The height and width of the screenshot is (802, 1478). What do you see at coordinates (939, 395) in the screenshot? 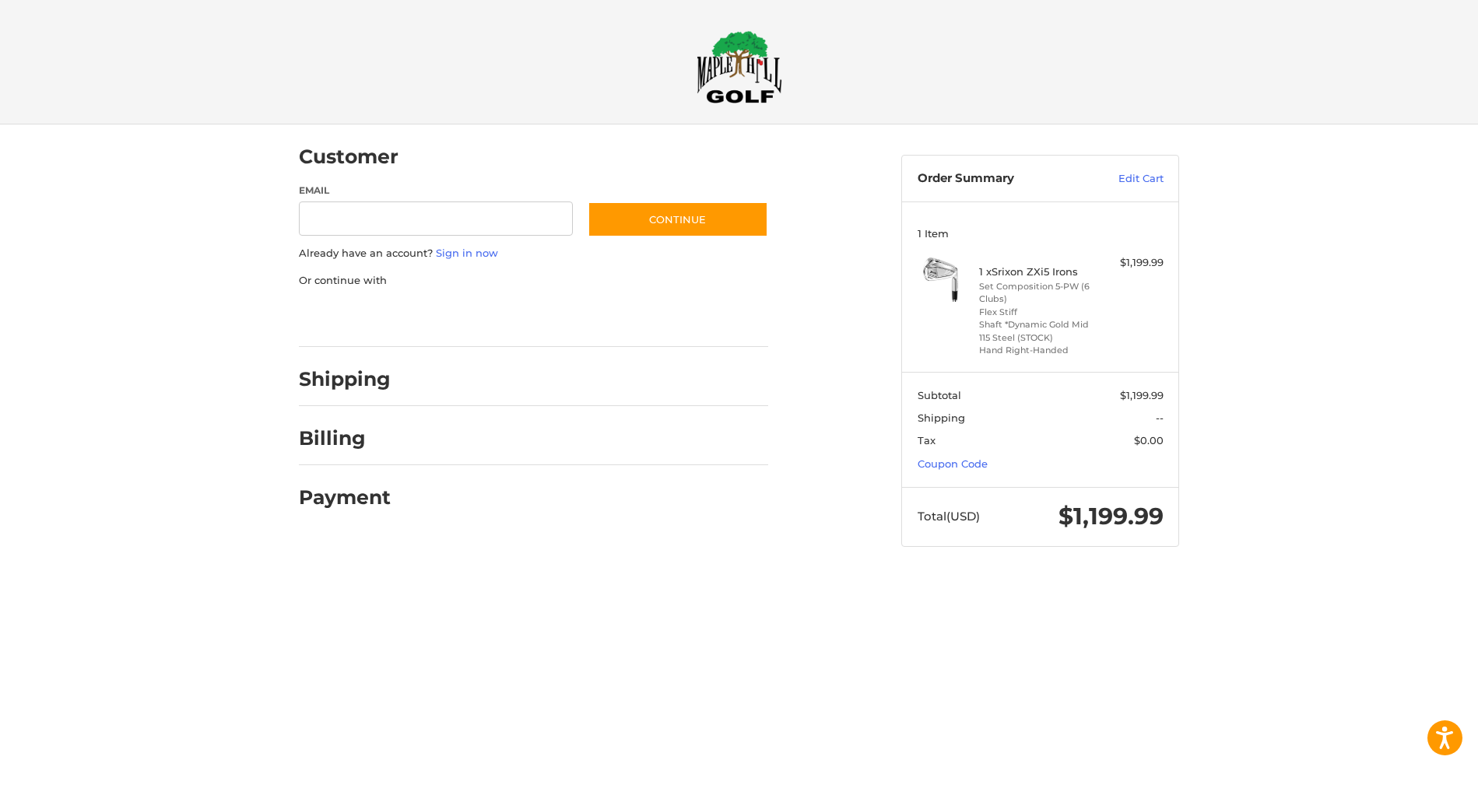
I see `span: Subtotal` at bounding box center [939, 395].